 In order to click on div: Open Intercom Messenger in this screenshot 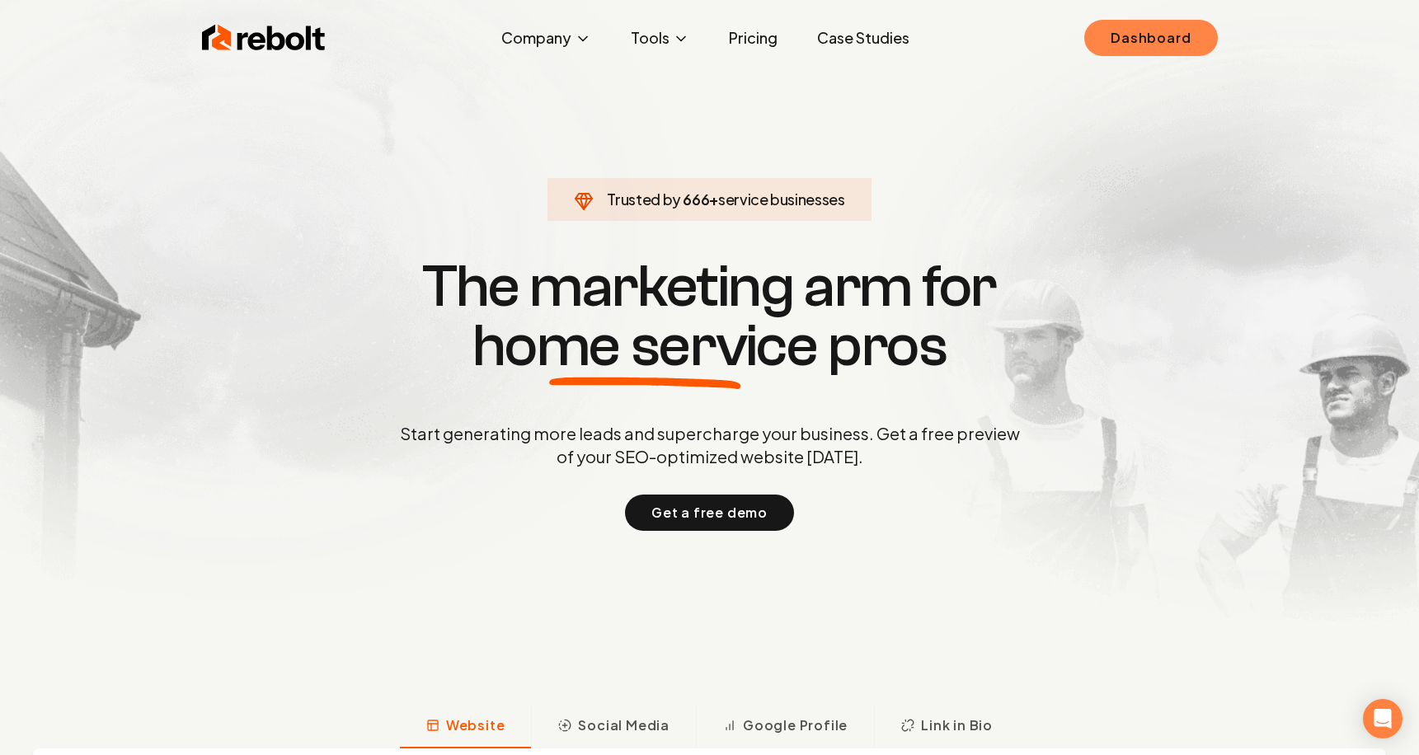, I will do `click(1383, 719)`.